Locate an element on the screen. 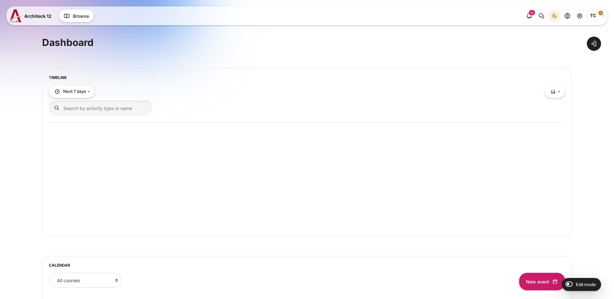 The width and height of the screenshot is (614, 299). a: A12 A12 Architeck 12 is located at coordinates (32, 16).